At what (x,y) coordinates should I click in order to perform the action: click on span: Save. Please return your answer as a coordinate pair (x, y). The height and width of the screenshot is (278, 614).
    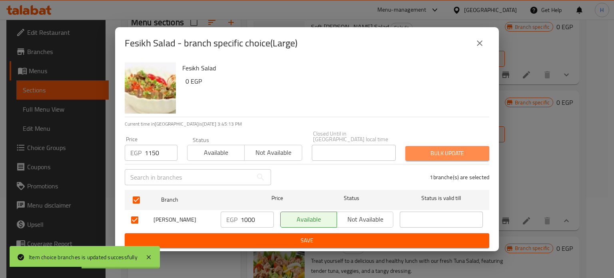
    Looking at the image, I should click on (307, 240).